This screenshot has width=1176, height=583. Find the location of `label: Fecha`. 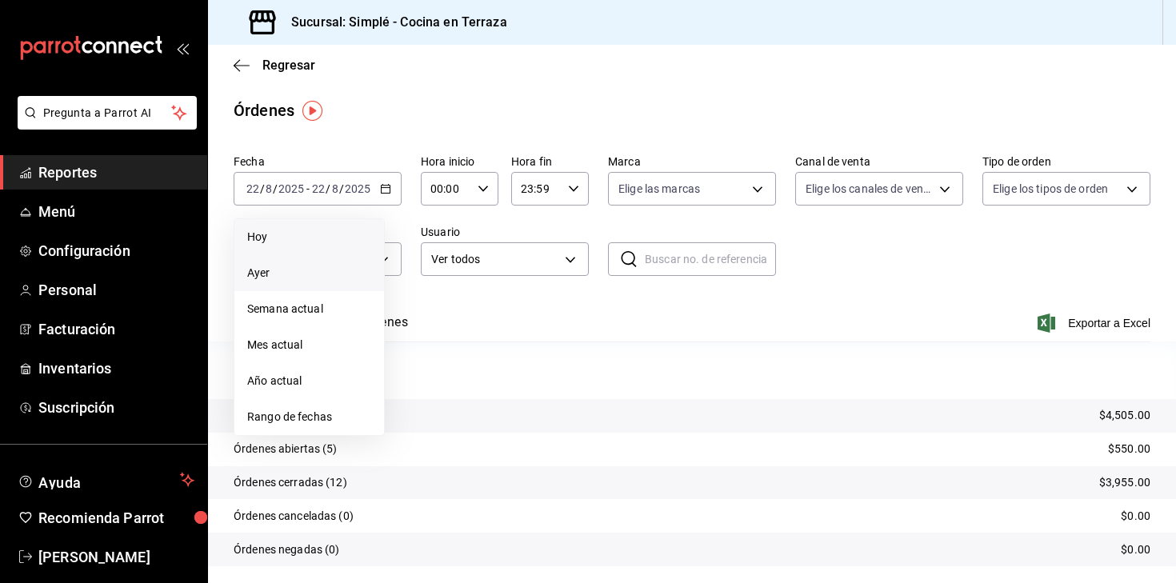

label: Fecha is located at coordinates (318, 162).